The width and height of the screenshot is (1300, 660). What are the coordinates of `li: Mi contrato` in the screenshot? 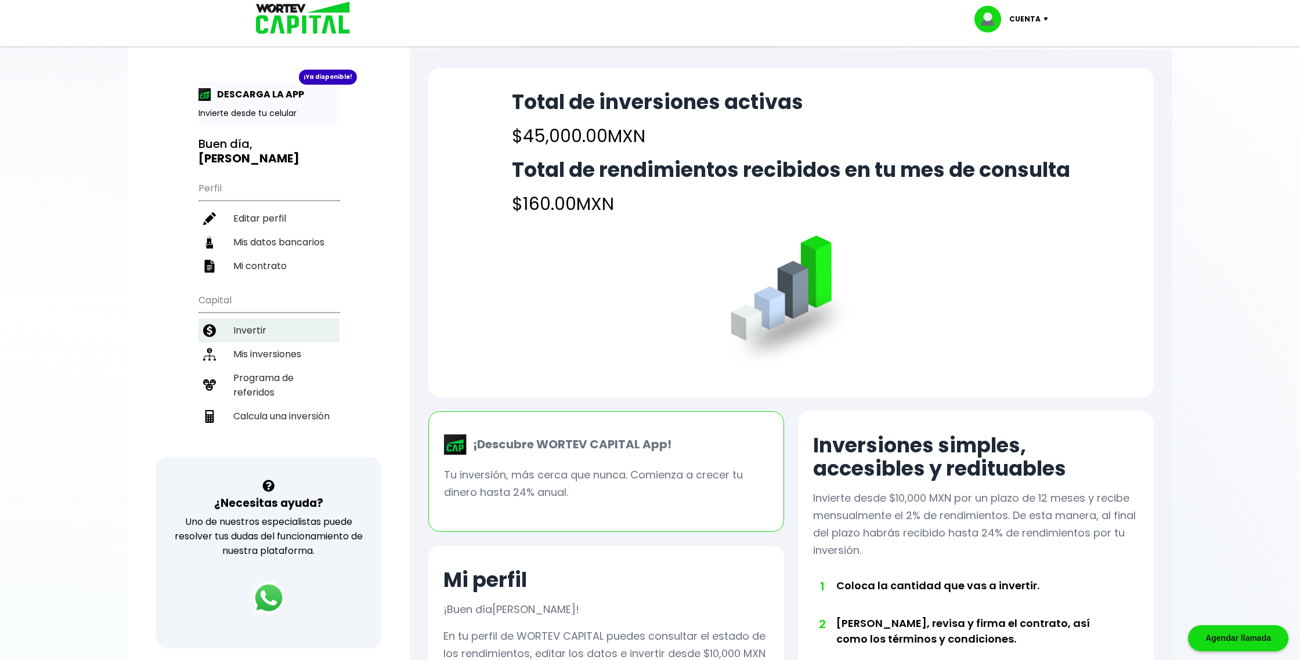 It's located at (269, 266).